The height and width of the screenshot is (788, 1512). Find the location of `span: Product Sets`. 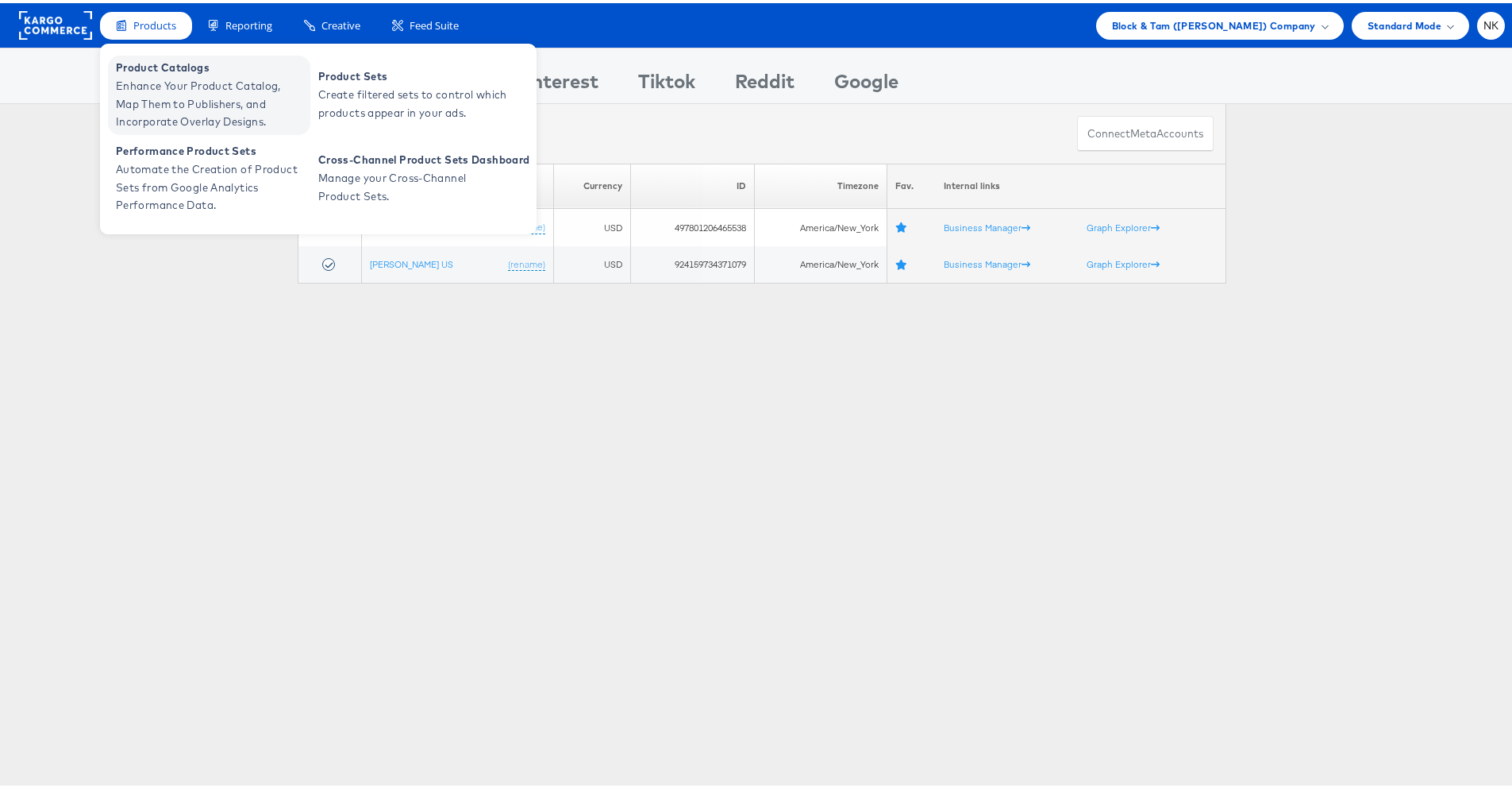

span: Product Sets is located at coordinates (414, 73).